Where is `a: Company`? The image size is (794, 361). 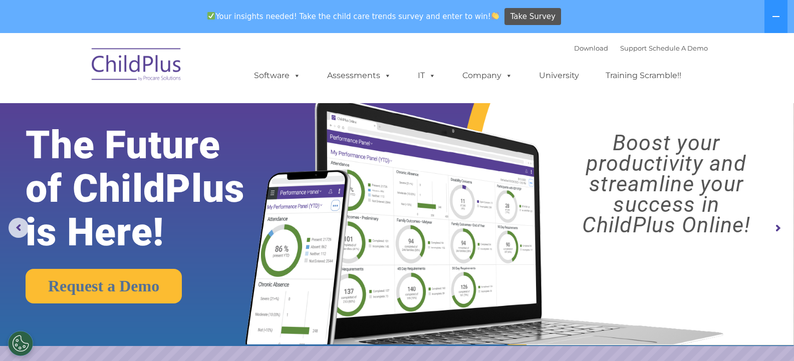 a: Company is located at coordinates (487, 76).